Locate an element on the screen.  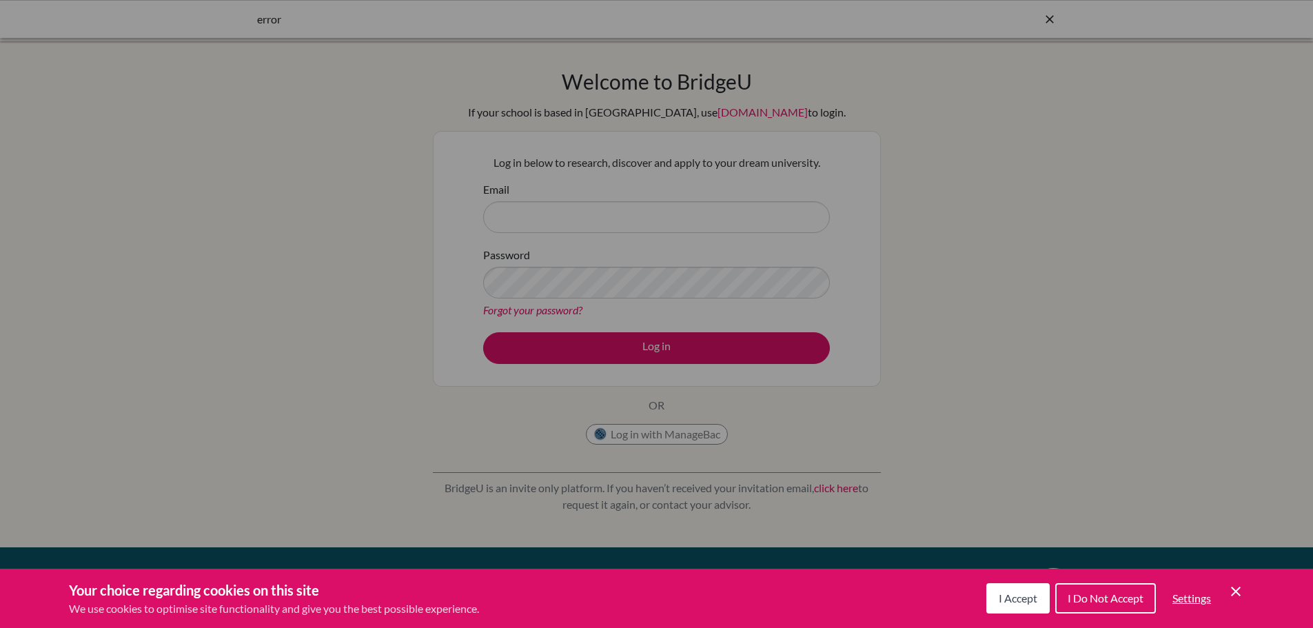
h3: Your choice regarding cookies on this site is located at coordinates (274, 590).